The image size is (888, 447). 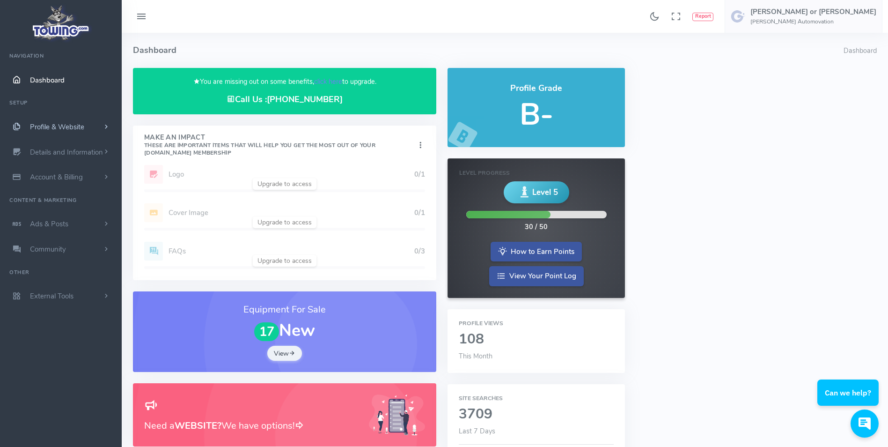 I want to click on h4: Call Us :, so click(x=285, y=99).